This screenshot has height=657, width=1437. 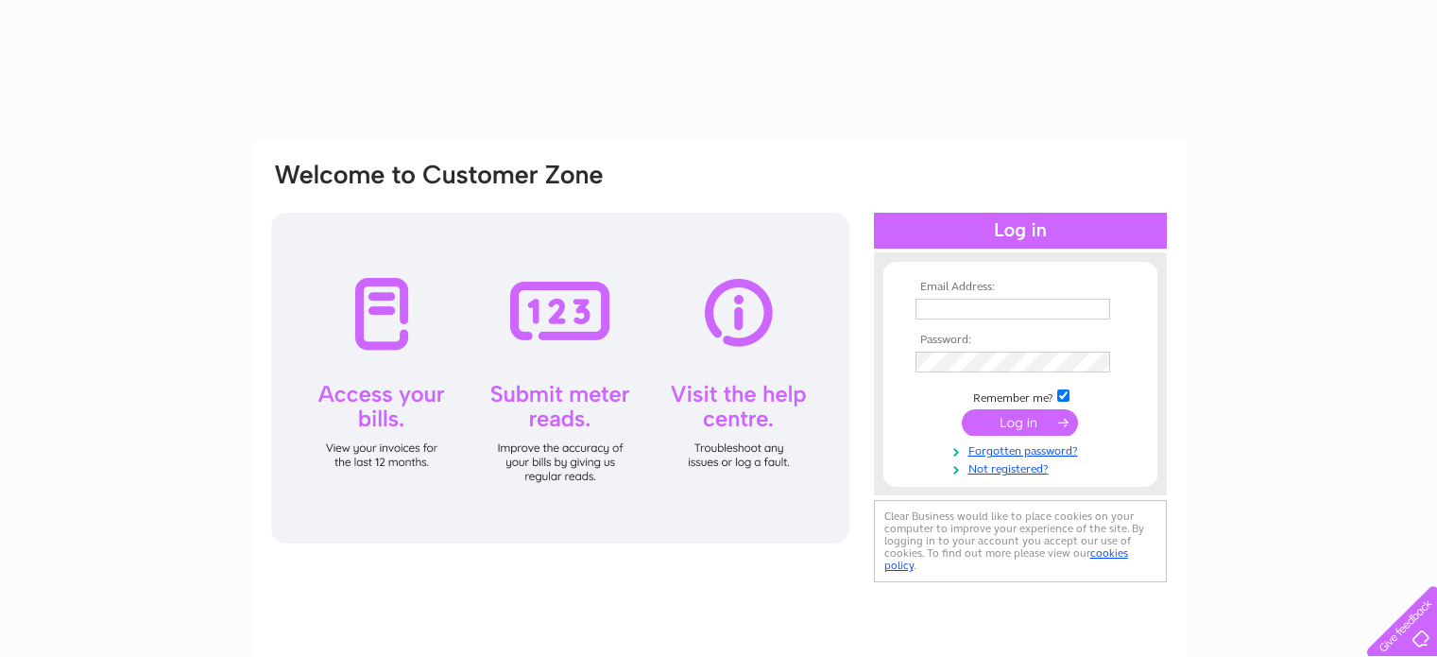 I want to click on a: Not registered?, so click(x=1023, y=467).